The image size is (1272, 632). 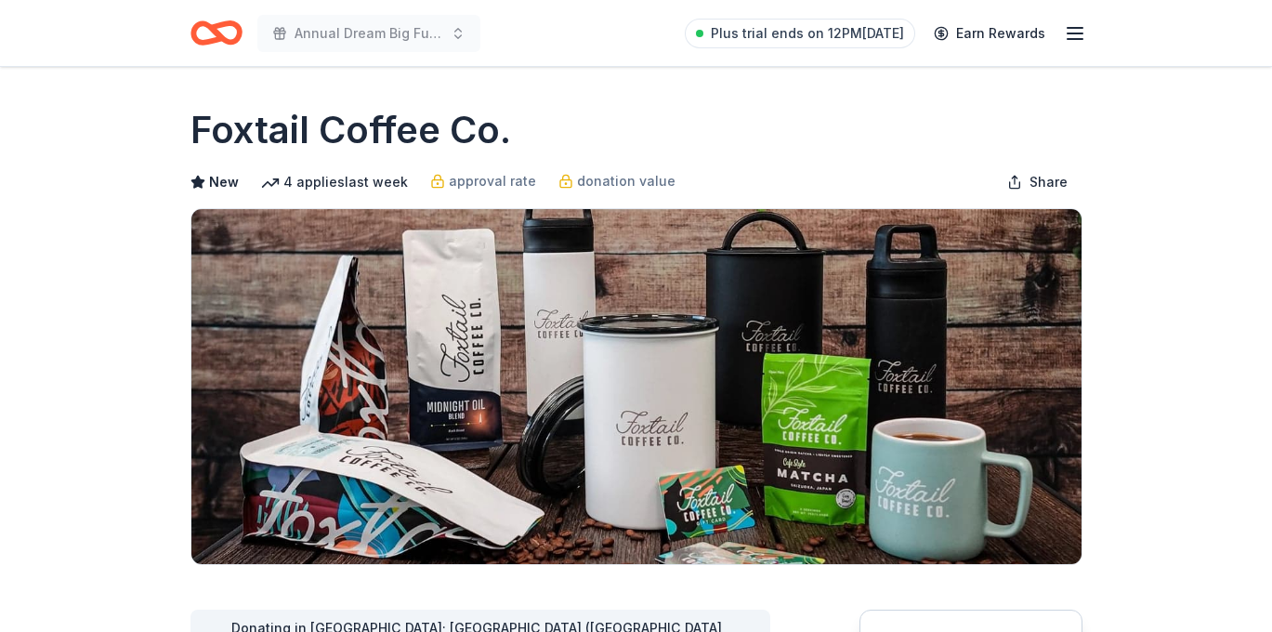 I want to click on span: Share, so click(x=1048, y=182).